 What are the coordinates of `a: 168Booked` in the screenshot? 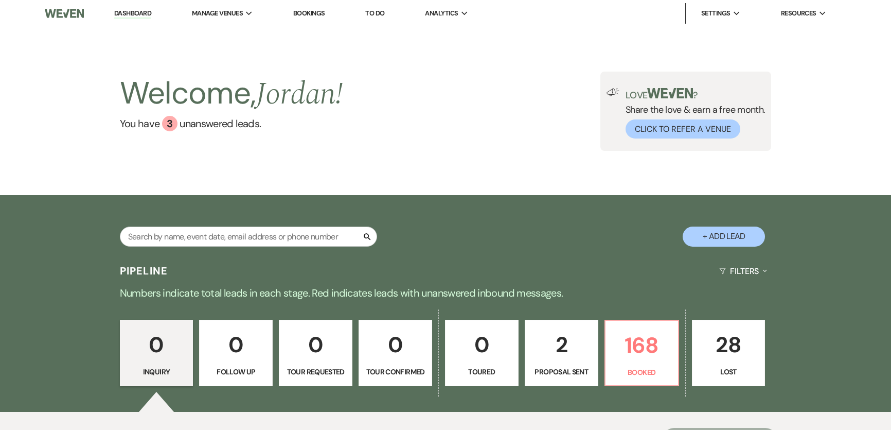 It's located at (642, 353).